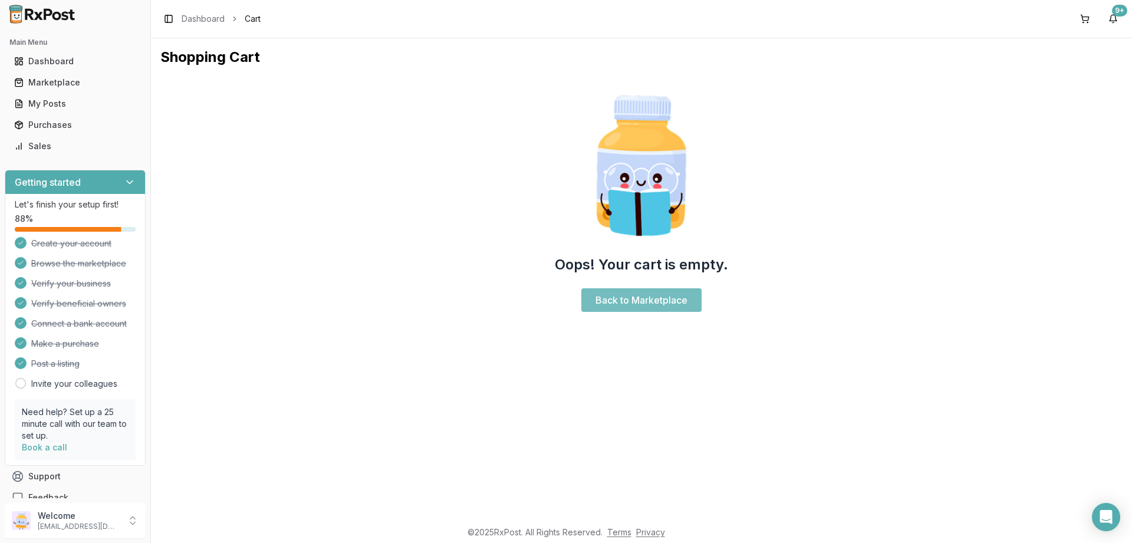  What do you see at coordinates (75, 104) in the screenshot?
I see `div: My Posts` at bounding box center [75, 104].